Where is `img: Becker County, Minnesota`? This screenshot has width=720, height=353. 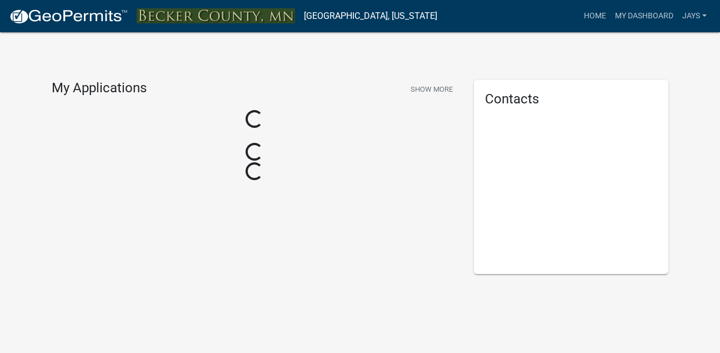 img: Becker County, Minnesota is located at coordinates (215, 16).